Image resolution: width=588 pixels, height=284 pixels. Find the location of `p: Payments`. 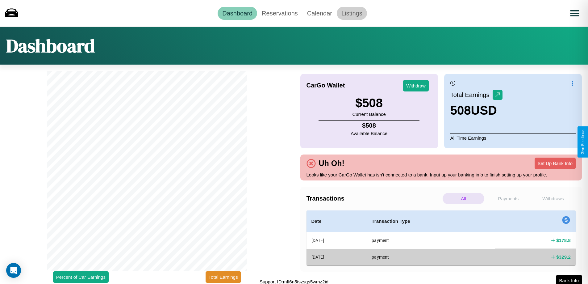

p: Payments is located at coordinates (508, 198).